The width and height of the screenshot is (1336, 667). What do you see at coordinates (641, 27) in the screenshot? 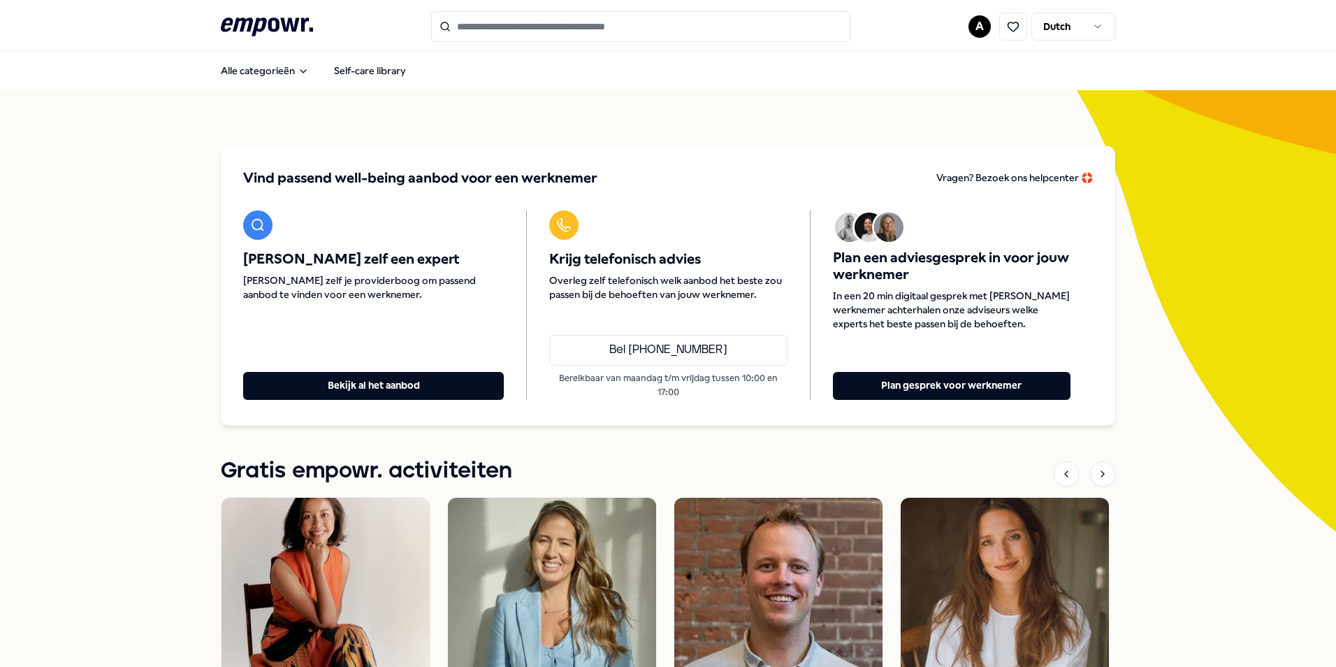
I see `input: Search for products, categories or subcategories` at bounding box center [641, 27].